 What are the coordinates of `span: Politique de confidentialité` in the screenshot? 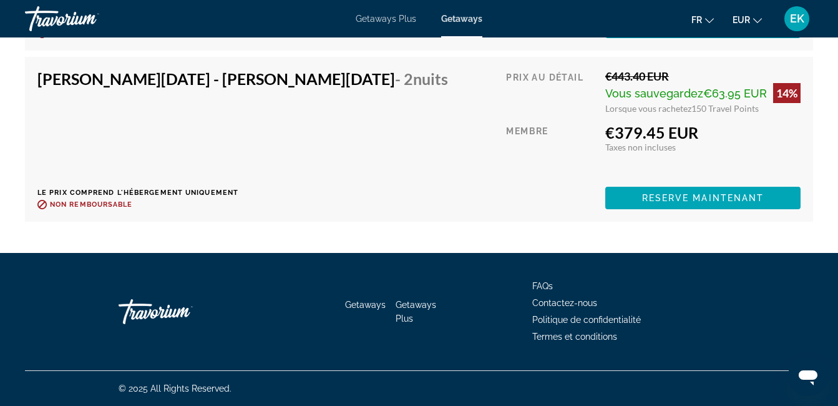 It's located at (586, 319).